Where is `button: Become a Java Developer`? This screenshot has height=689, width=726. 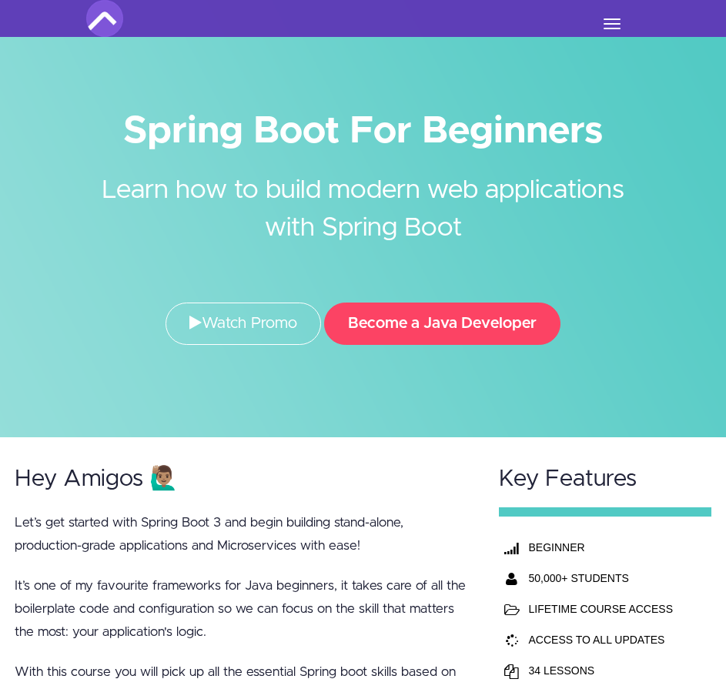 button: Become a Java Developer is located at coordinates (442, 324).